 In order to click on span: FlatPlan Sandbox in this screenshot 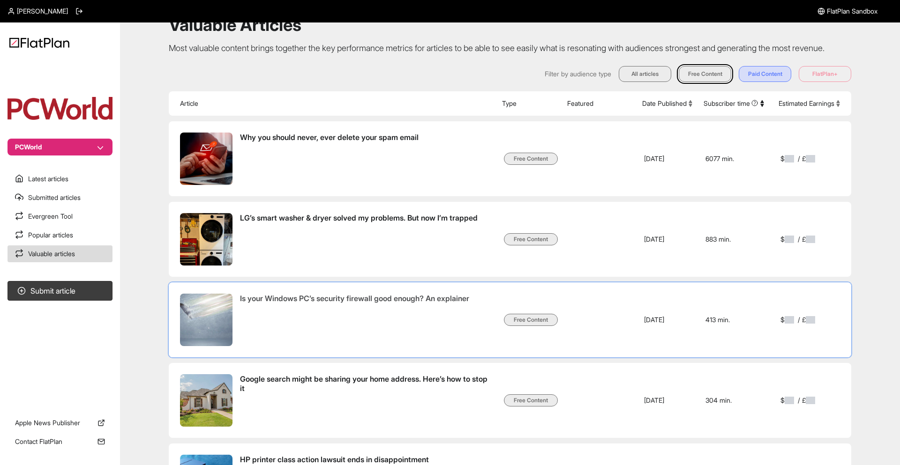, I will do `click(852, 11)`.